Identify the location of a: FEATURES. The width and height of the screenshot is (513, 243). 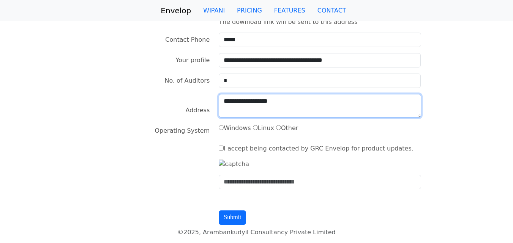
(290, 11).